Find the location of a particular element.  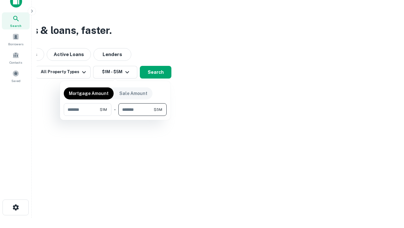

span: $1M is located at coordinates (103, 109).